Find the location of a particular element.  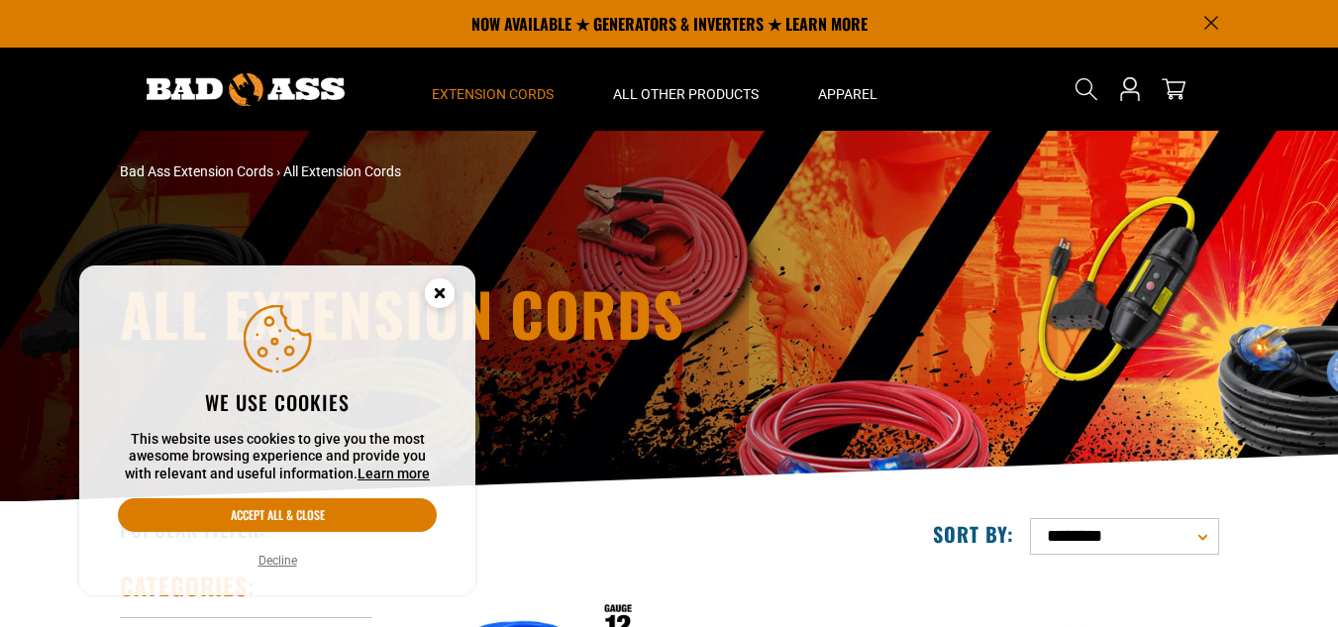

a: Learn more is located at coordinates (393, 473).